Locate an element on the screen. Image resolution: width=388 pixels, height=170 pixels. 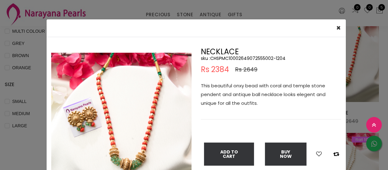
button: Add To Cart is located at coordinates (229, 154).